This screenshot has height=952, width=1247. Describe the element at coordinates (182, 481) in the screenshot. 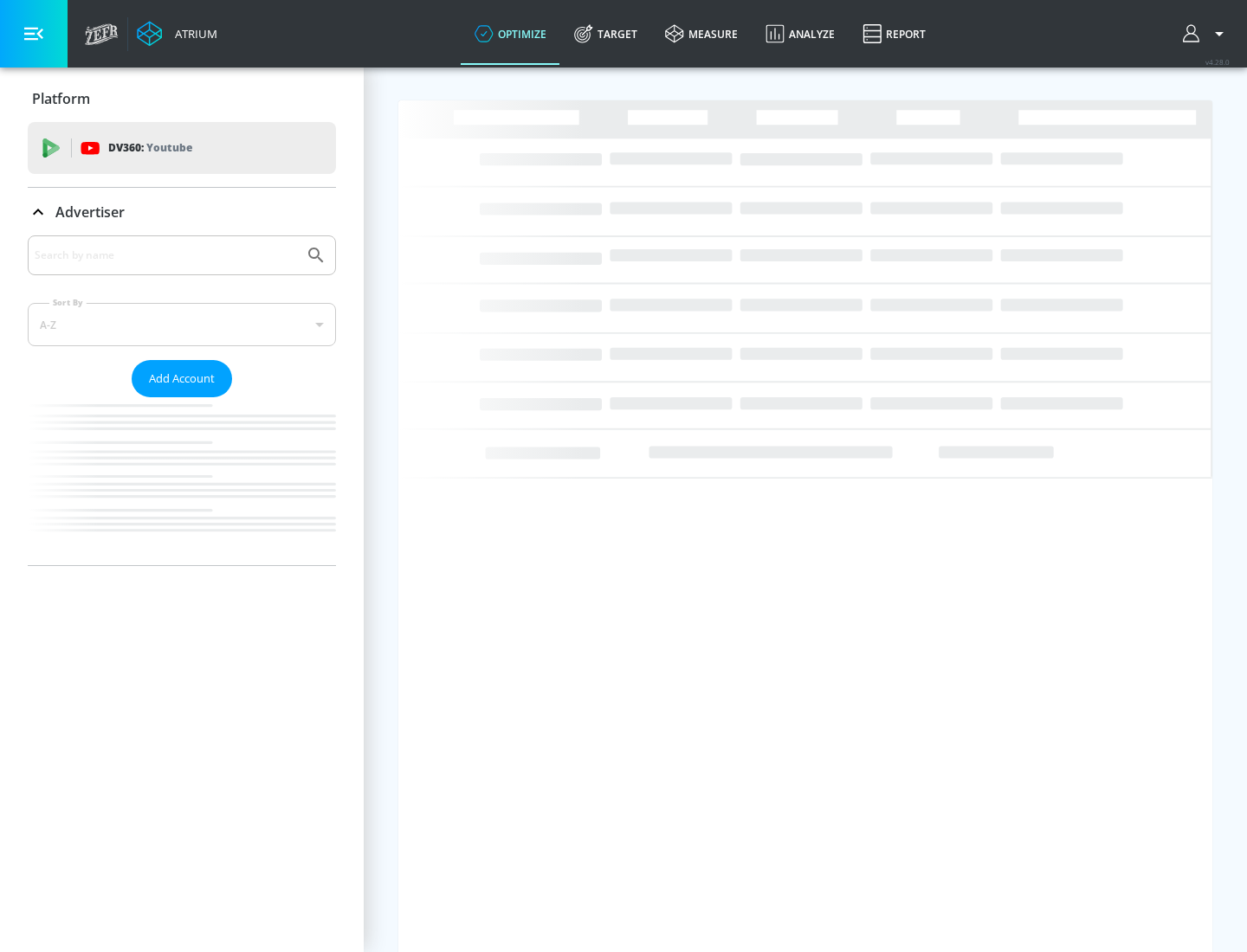

I see `nav: list of Advertiser` at that location.